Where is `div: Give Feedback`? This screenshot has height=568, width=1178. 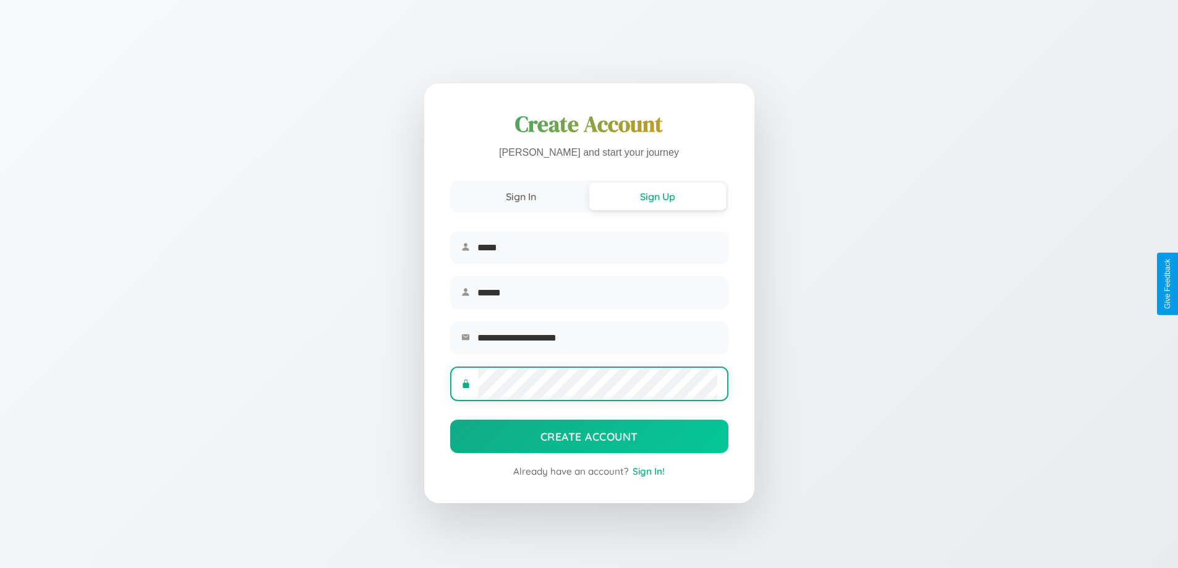
div: Give Feedback is located at coordinates (1167, 284).